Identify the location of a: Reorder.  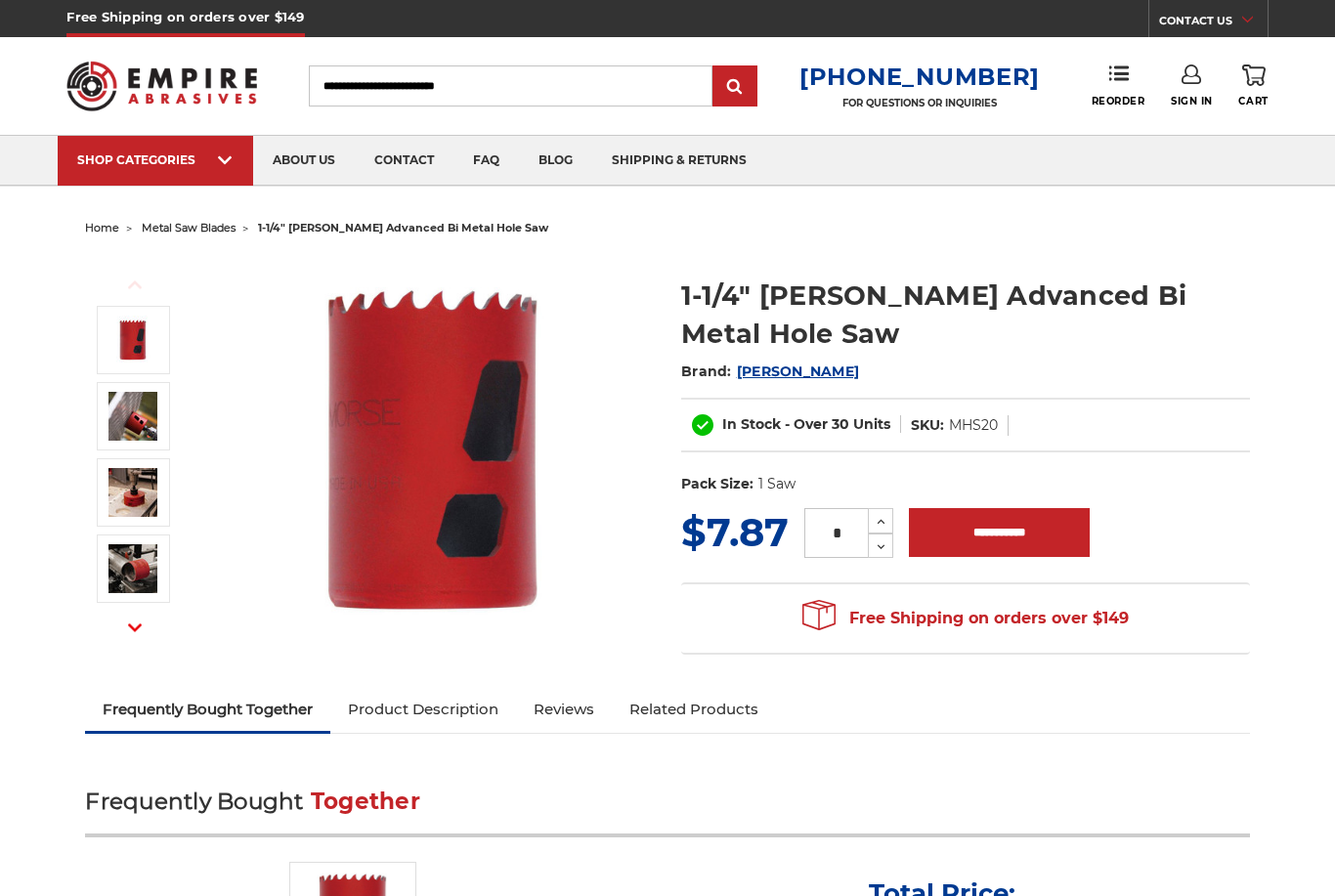
(1118, 85).